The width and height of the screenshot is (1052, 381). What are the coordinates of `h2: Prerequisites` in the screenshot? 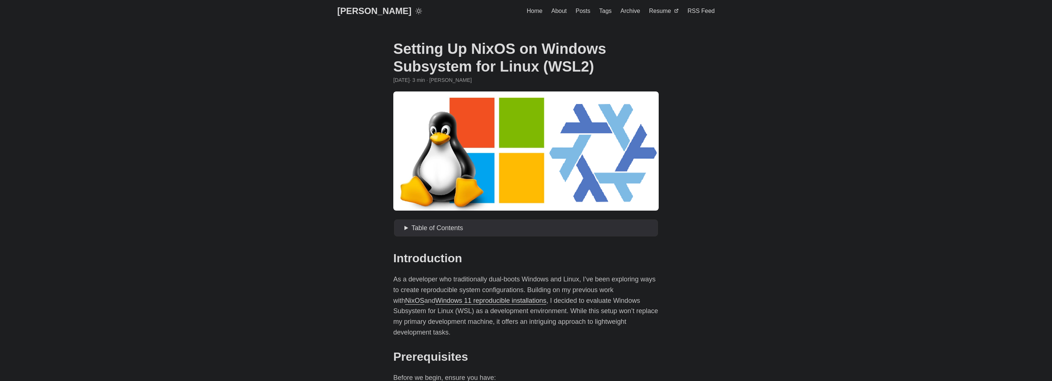 It's located at (526, 357).